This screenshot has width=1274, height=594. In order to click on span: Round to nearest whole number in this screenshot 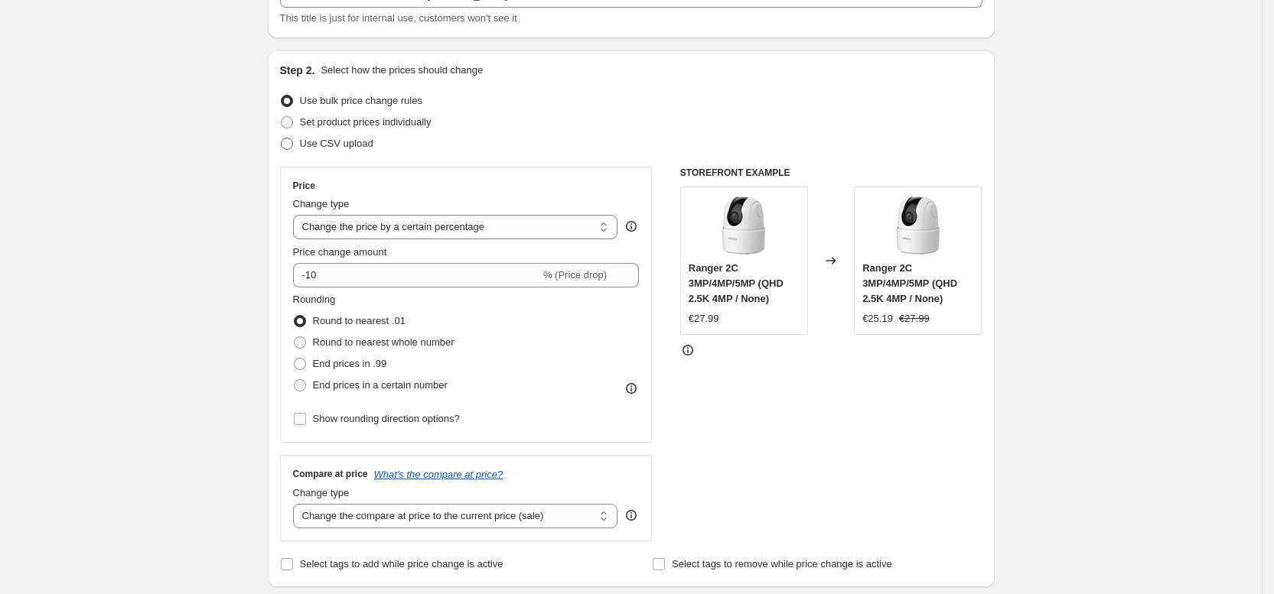, I will do `click(383, 342)`.